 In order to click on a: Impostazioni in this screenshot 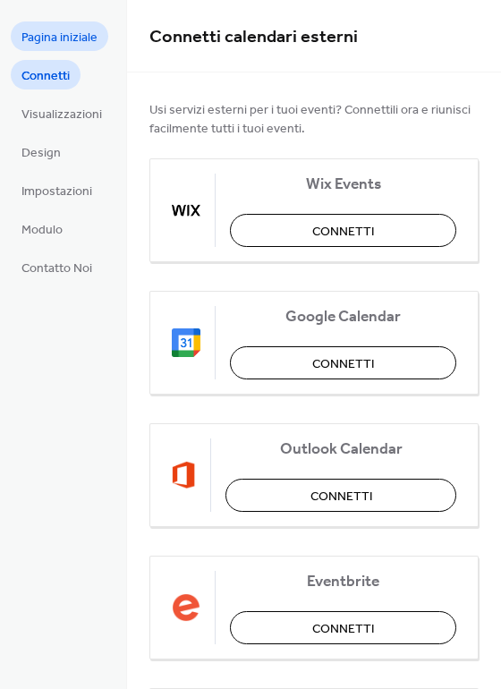, I will do `click(56, 190)`.